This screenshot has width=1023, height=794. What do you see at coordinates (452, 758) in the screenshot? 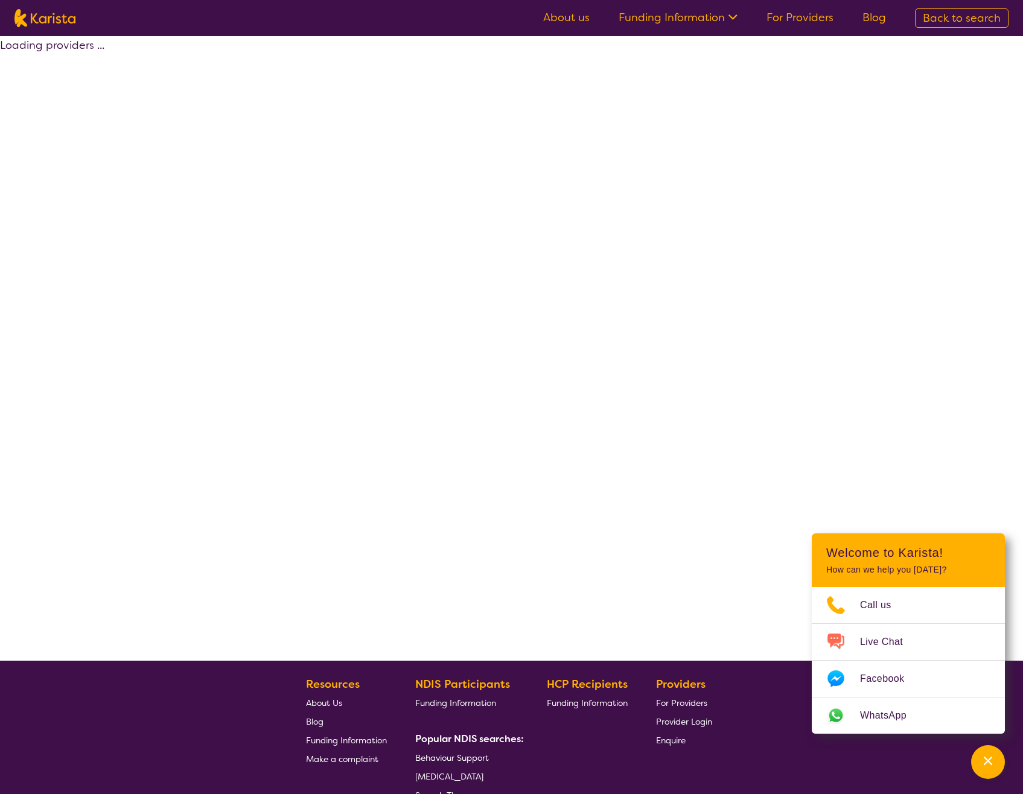
I see `span: Behaviour Support` at bounding box center [452, 758].